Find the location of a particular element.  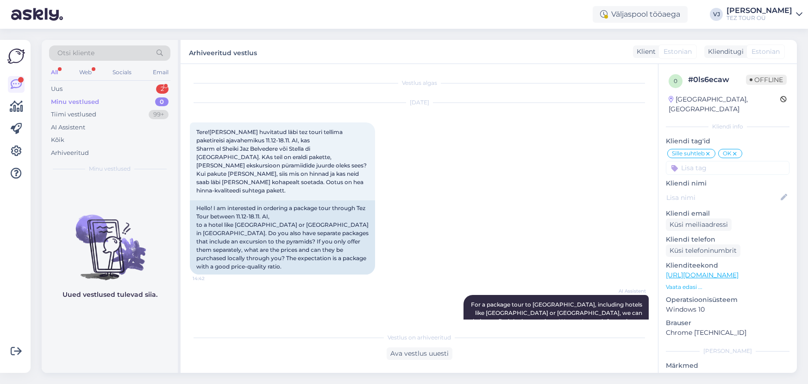

p: Klienditeekond is located at coordinates (728, 265).